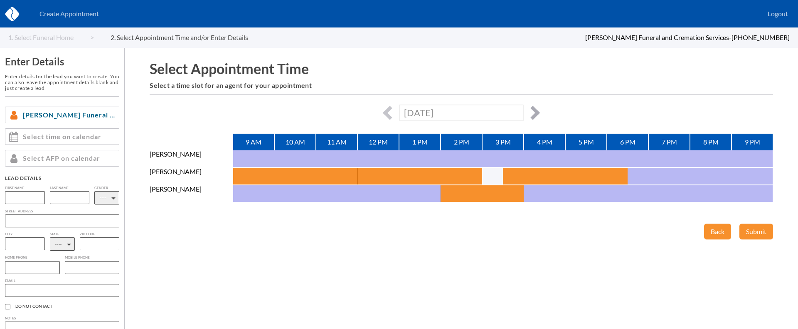 The image size is (798, 329). Describe the element at coordinates (756, 231) in the screenshot. I see `button: Submit` at that location.